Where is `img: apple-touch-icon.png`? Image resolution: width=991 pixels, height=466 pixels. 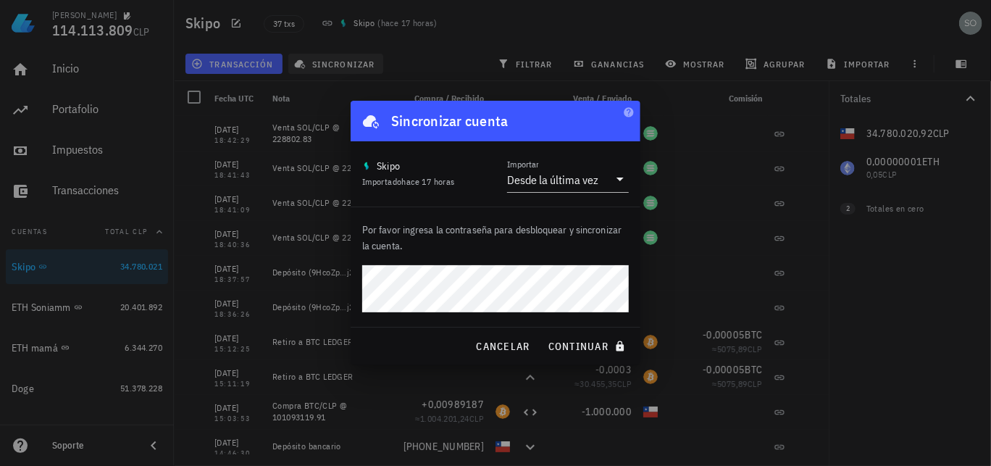 img: apple-touch-icon.png is located at coordinates (366, 166).